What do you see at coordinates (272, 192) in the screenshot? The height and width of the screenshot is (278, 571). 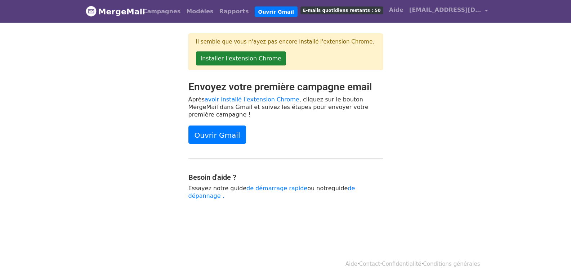 I see `font: de dépannage .` at bounding box center [272, 192].